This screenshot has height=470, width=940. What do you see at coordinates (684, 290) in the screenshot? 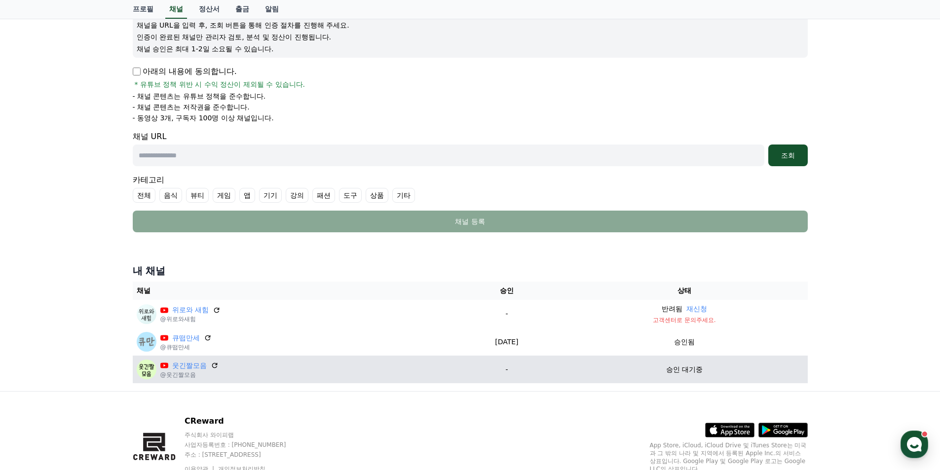
I see `th: 상태` at bounding box center [684, 290].